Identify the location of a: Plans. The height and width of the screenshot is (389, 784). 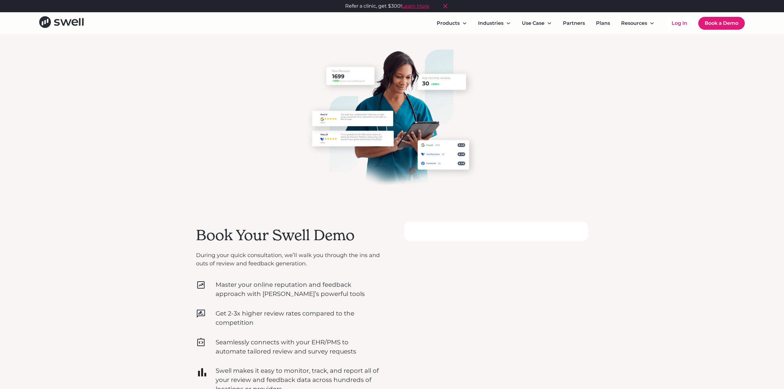
(603, 23).